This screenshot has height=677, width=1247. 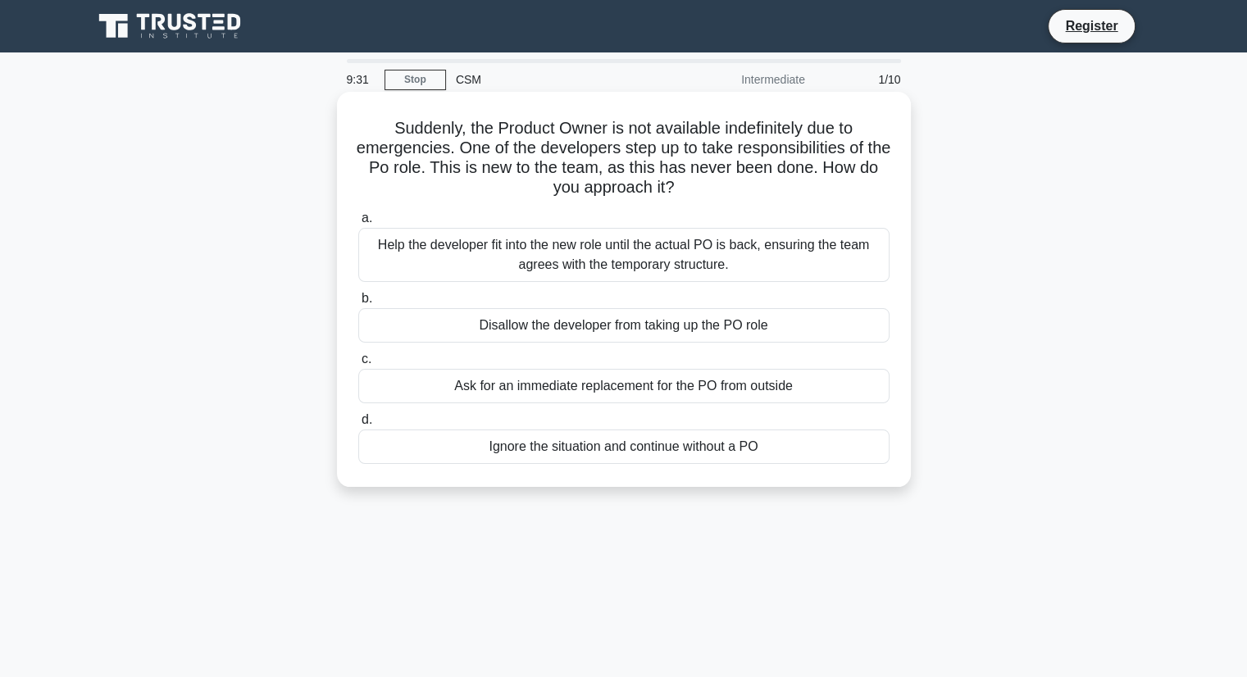 What do you see at coordinates (366, 217) in the screenshot?
I see `span: a.` at bounding box center [366, 217].